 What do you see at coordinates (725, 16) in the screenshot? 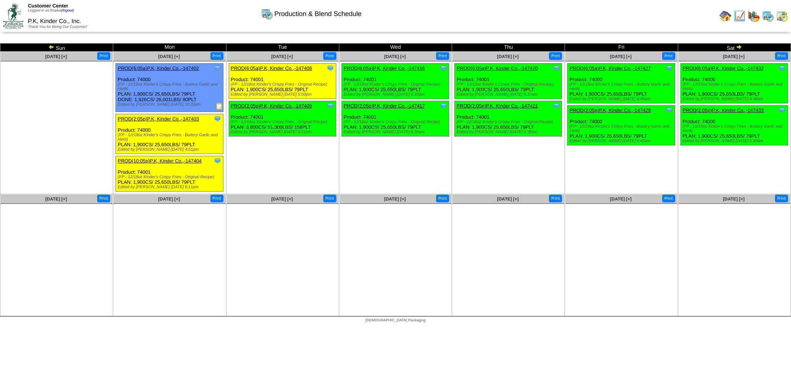
I see `img: home.gif` at bounding box center [725, 16].